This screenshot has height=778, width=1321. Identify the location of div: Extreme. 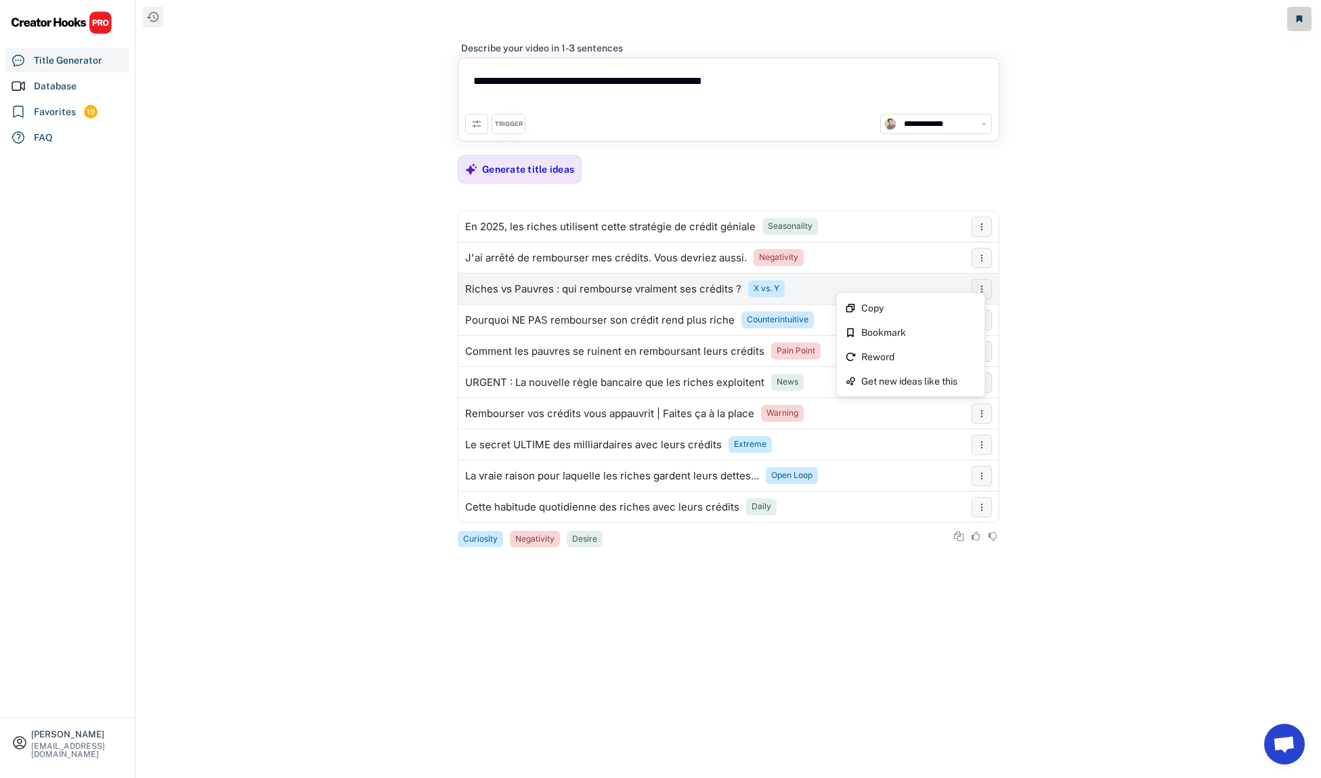
(750, 444).